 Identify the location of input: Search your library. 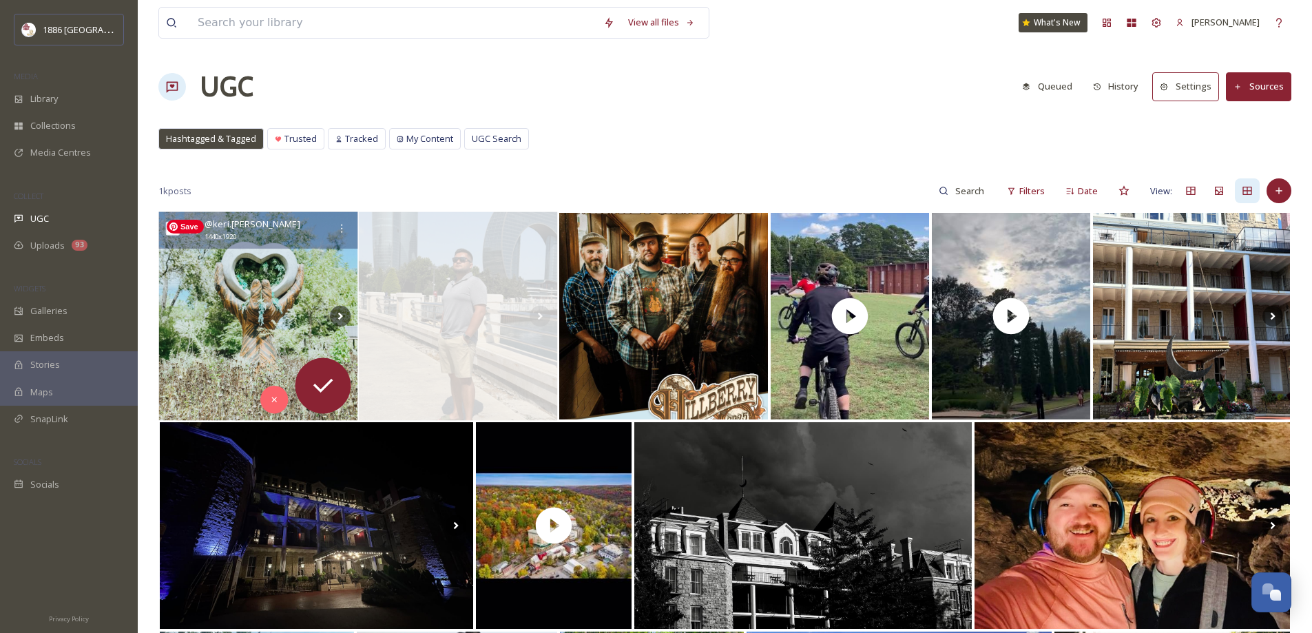
(393, 23).